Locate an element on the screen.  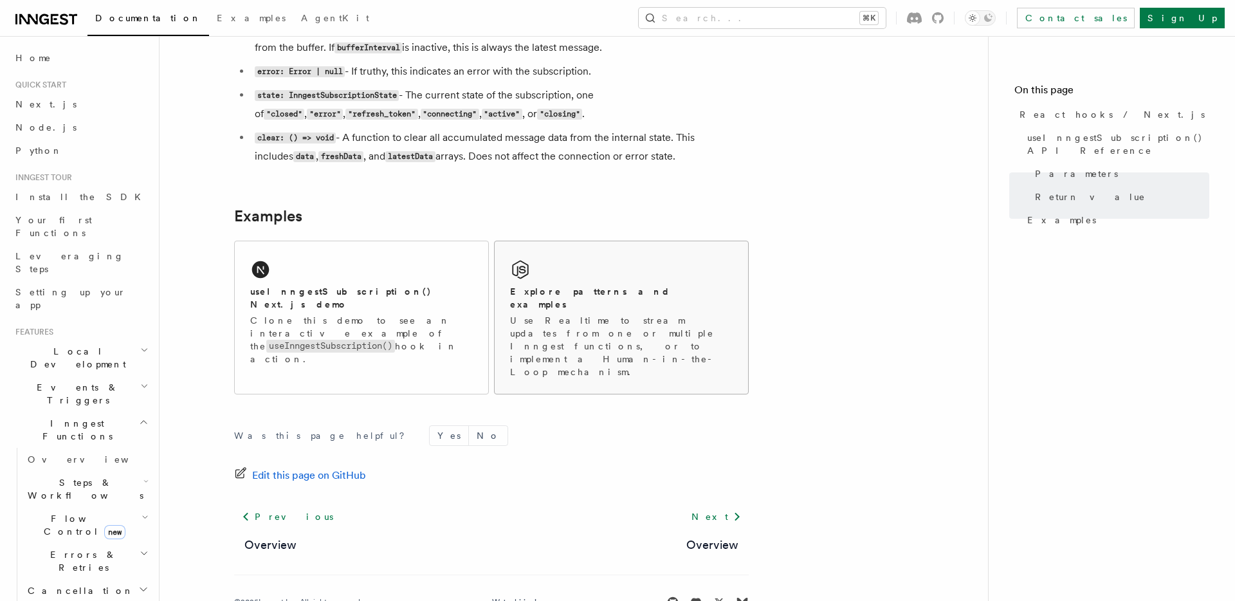
code: freshData is located at coordinates (341, 156).